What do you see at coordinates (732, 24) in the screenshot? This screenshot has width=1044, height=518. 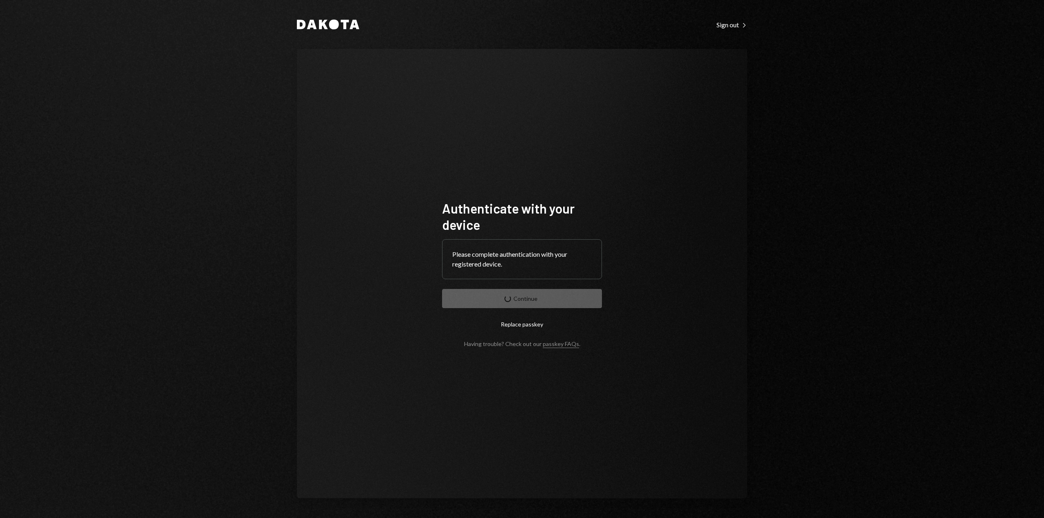 I see `a: Sign out` at bounding box center [732, 24].